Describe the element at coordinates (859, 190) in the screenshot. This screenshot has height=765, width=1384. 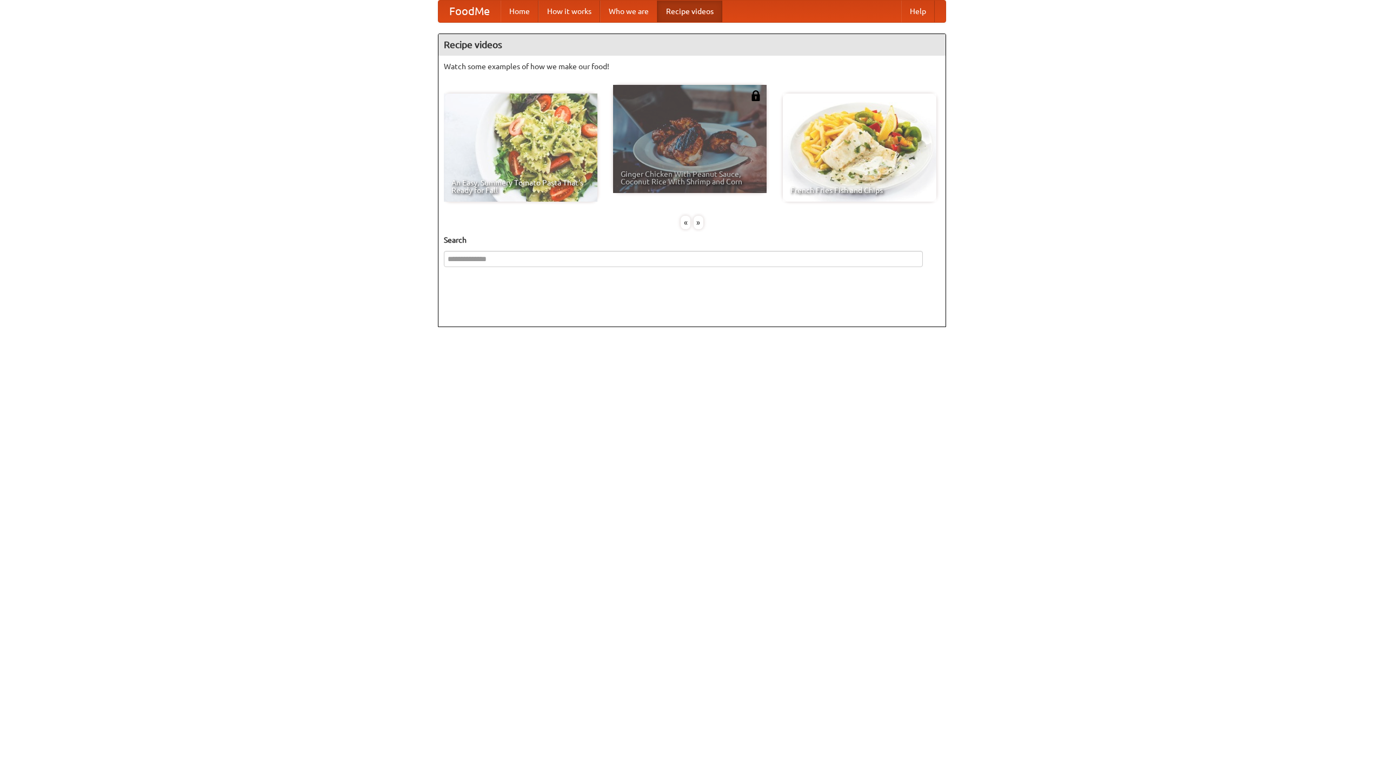
I see `span: French Fries Fish and Chips` at that location.